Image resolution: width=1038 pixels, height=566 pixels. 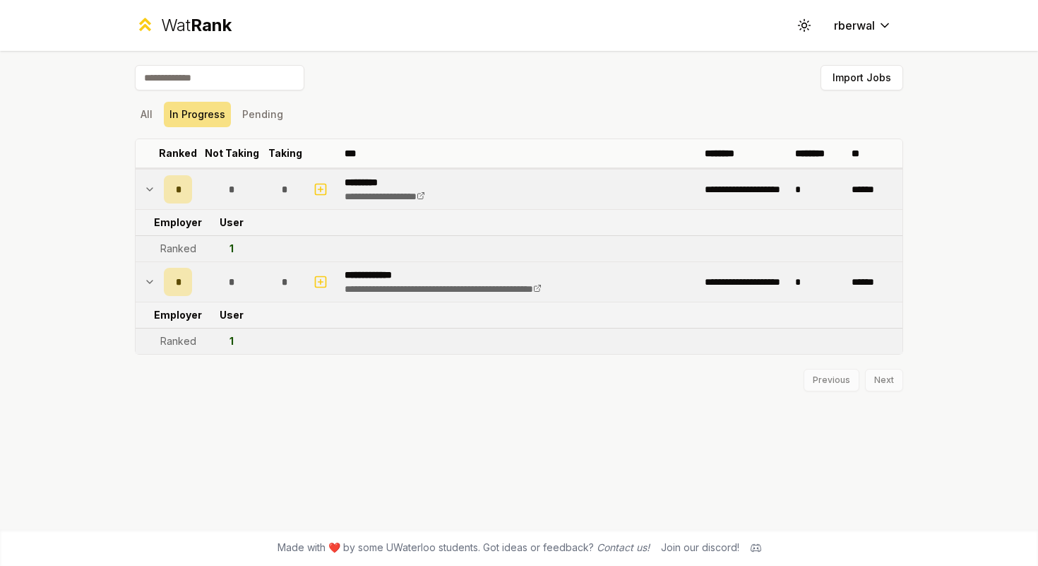 I want to click on button: rberwal, so click(x=863, y=25).